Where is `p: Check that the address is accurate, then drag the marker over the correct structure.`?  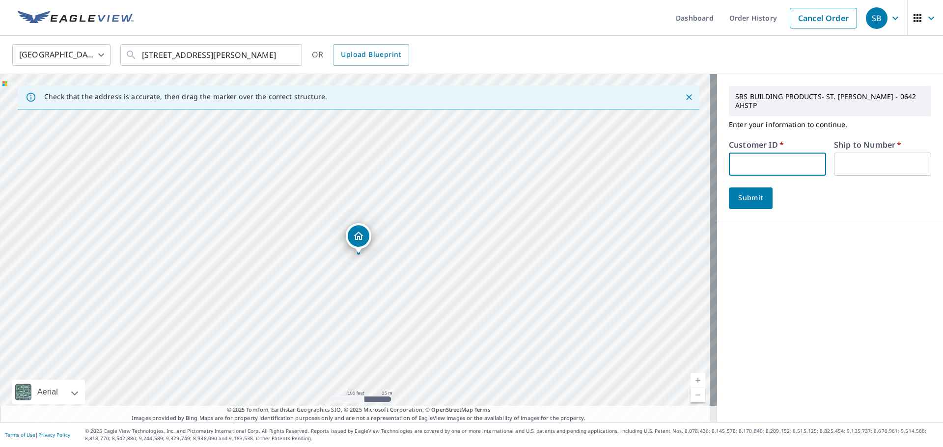
p: Check that the address is accurate, then drag the marker over the correct structure. is located at coordinates (186, 97).